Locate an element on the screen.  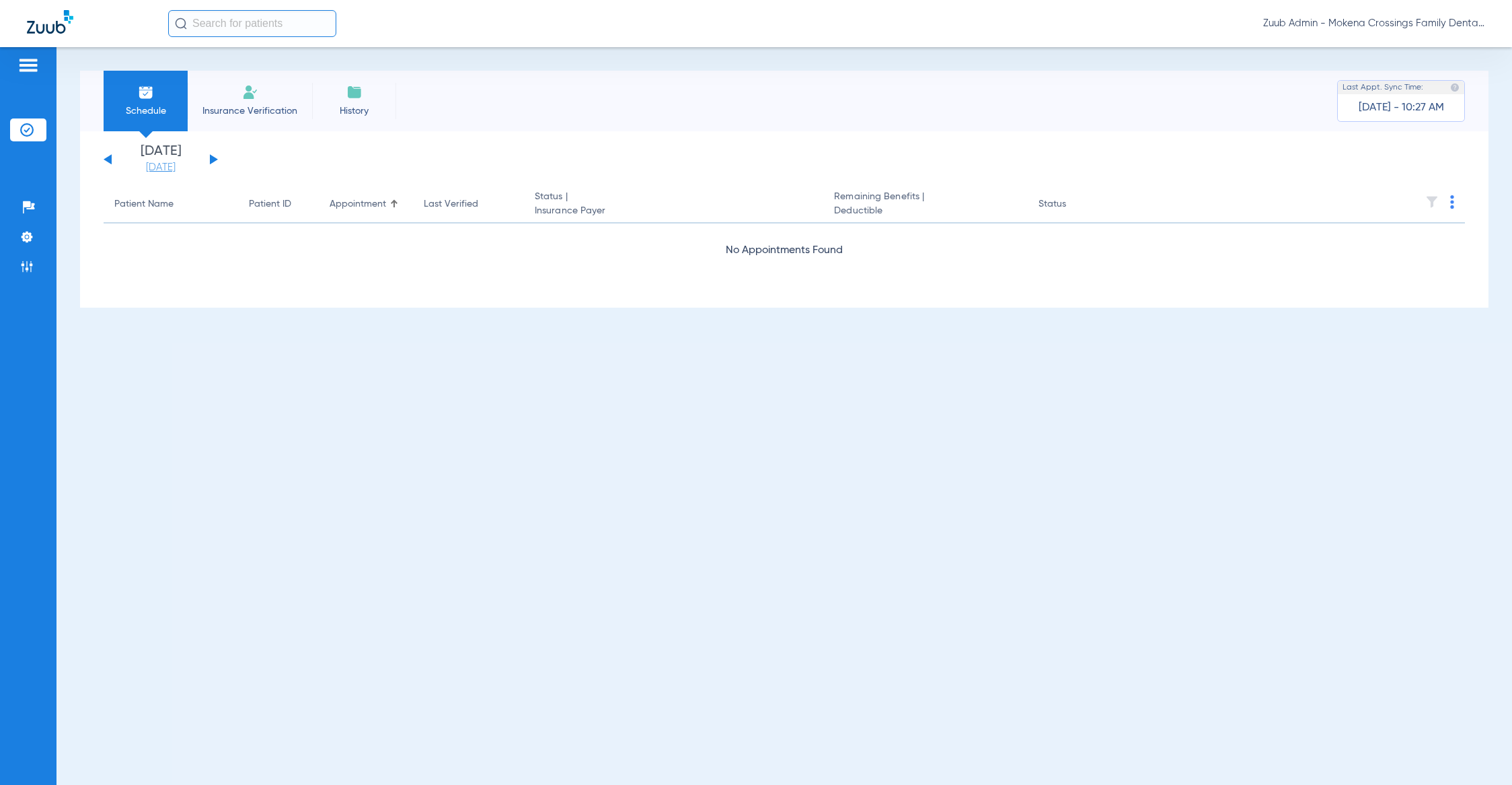
img: filter.svg is located at coordinates (1432, 202).